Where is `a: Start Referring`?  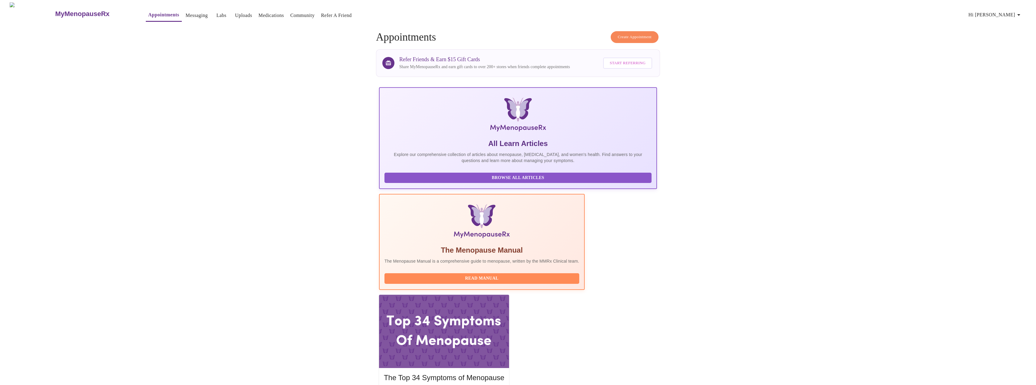 a: Start Referring is located at coordinates (628, 63).